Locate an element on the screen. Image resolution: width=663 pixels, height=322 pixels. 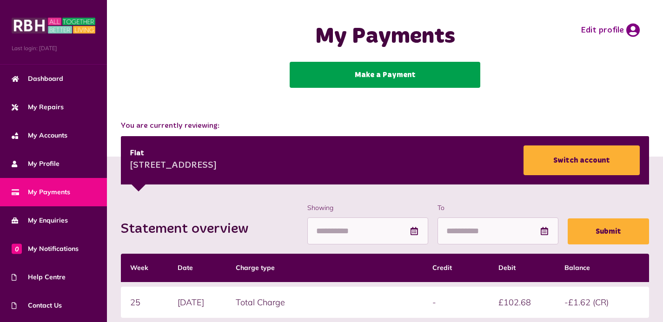
span: Contact Us is located at coordinates (37, 305).